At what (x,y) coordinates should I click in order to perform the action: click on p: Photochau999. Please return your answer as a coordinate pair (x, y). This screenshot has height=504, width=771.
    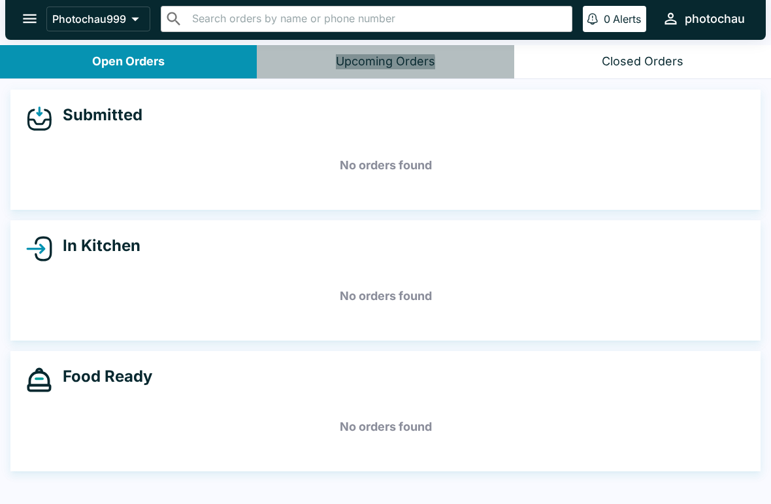
    Looking at the image, I should click on (89, 19).